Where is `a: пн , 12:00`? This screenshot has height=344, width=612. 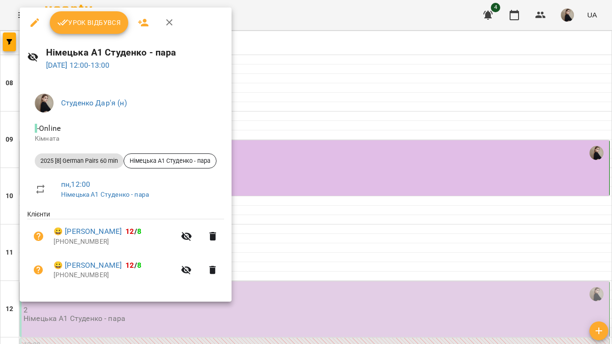 a: пн , 12:00 is located at coordinates (76, 184).